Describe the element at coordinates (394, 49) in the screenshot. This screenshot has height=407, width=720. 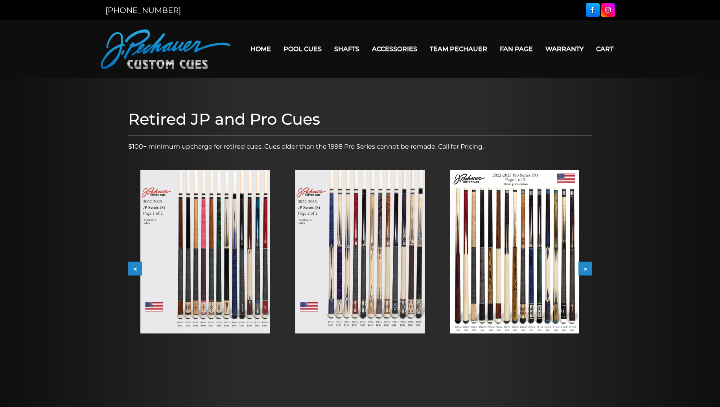
I see `a: Accessories` at that location.